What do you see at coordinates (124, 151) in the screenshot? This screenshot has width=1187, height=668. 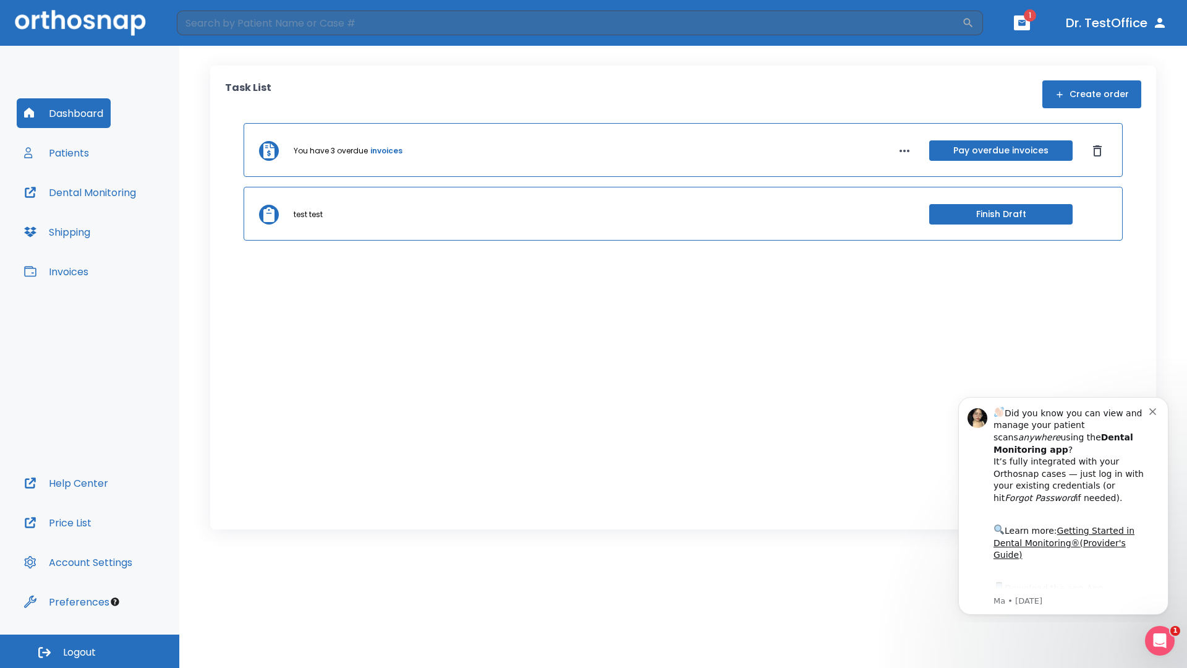 I see `a: Getting Started in Dental Monitoring` at bounding box center [124, 151].